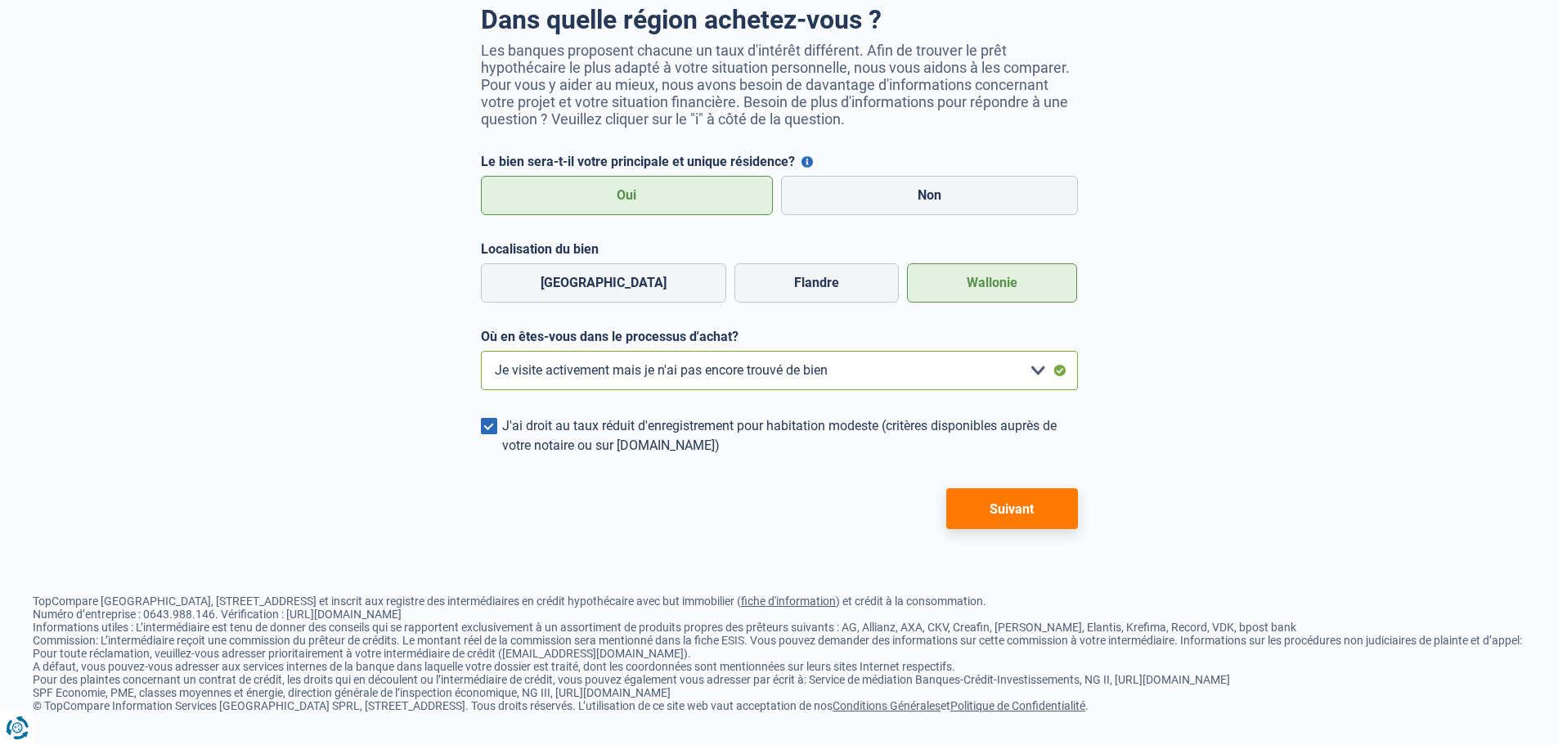 This screenshot has height=745, width=1558. What do you see at coordinates (1012, 509) in the screenshot?
I see `button: Suivant` at bounding box center [1012, 509].